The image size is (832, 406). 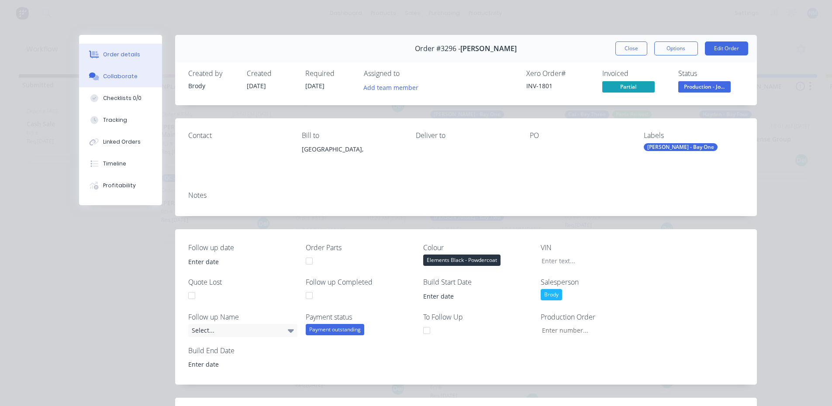 What do you see at coordinates (595, 282) in the screenshot?
I see `label: Salesperson` at bounding box center [595, 282].